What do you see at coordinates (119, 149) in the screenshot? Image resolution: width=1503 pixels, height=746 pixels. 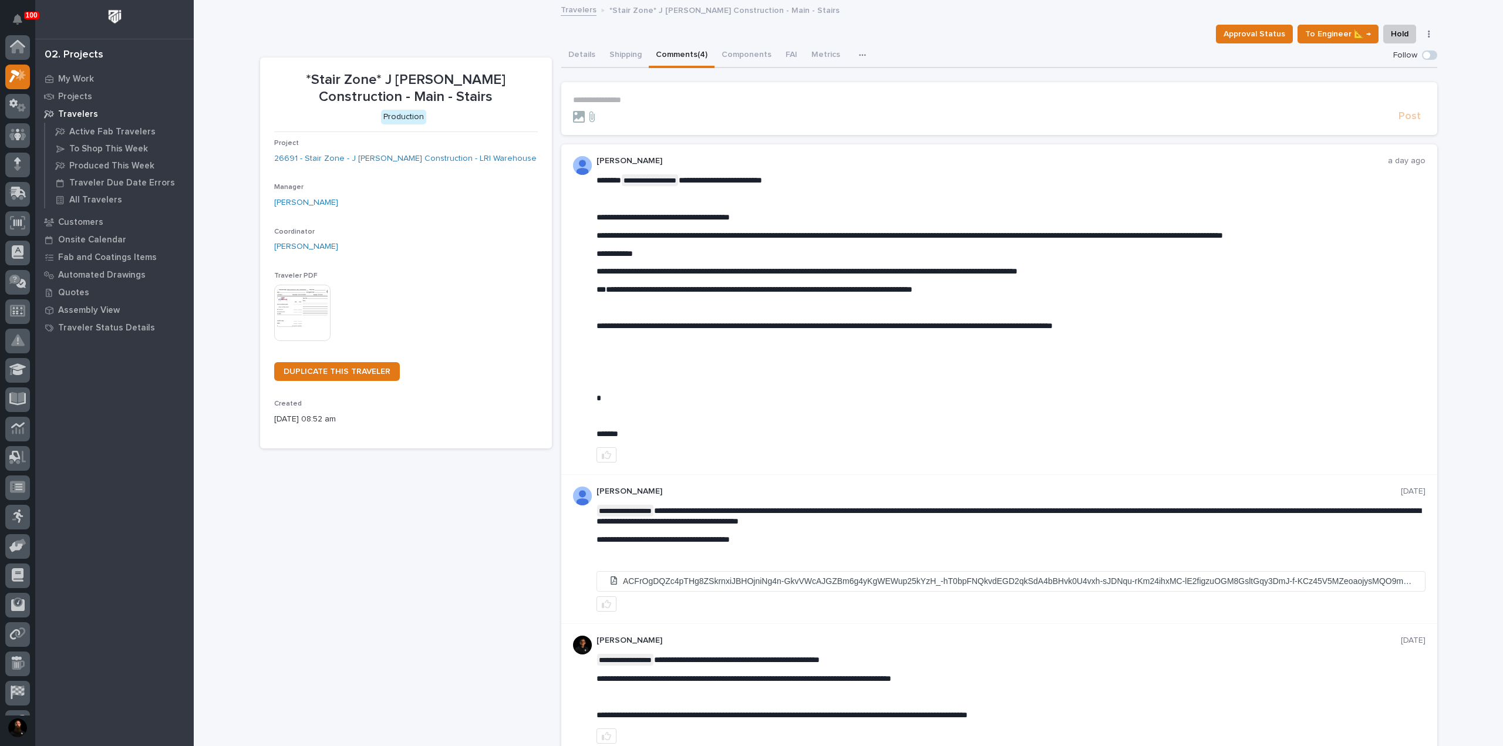 I see `a: To Shop This Week` at bounding box center [119, 149].